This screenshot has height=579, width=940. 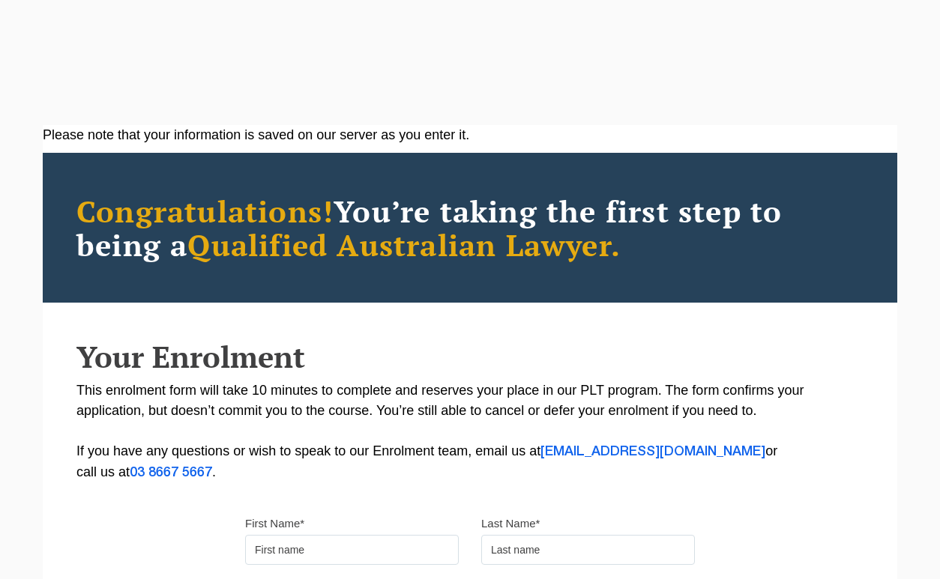 What do you see at coordinates (171, 473) in the screenshot?
I see `a: 03 8667 5667` at bounding box center [171, 473].